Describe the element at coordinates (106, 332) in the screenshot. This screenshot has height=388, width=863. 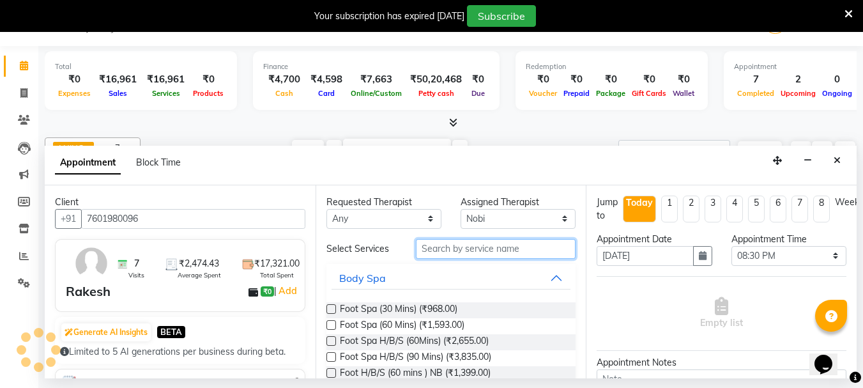
I see `button: Generate AI Insights` at that location.